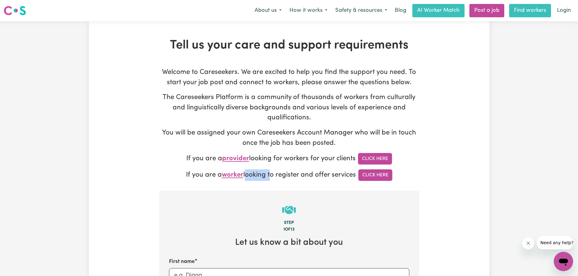  I want to click on p: Welcome to Careseekers. We are excited to help you find the support you need. To start your job p..., so click(289, 77).